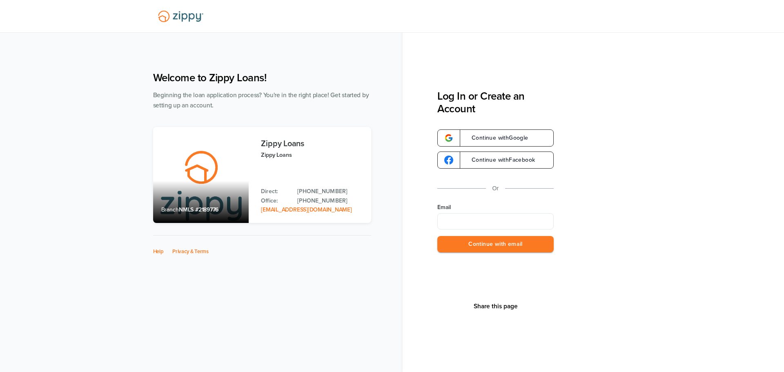  I want to click on p: Or, so click(496, 188).